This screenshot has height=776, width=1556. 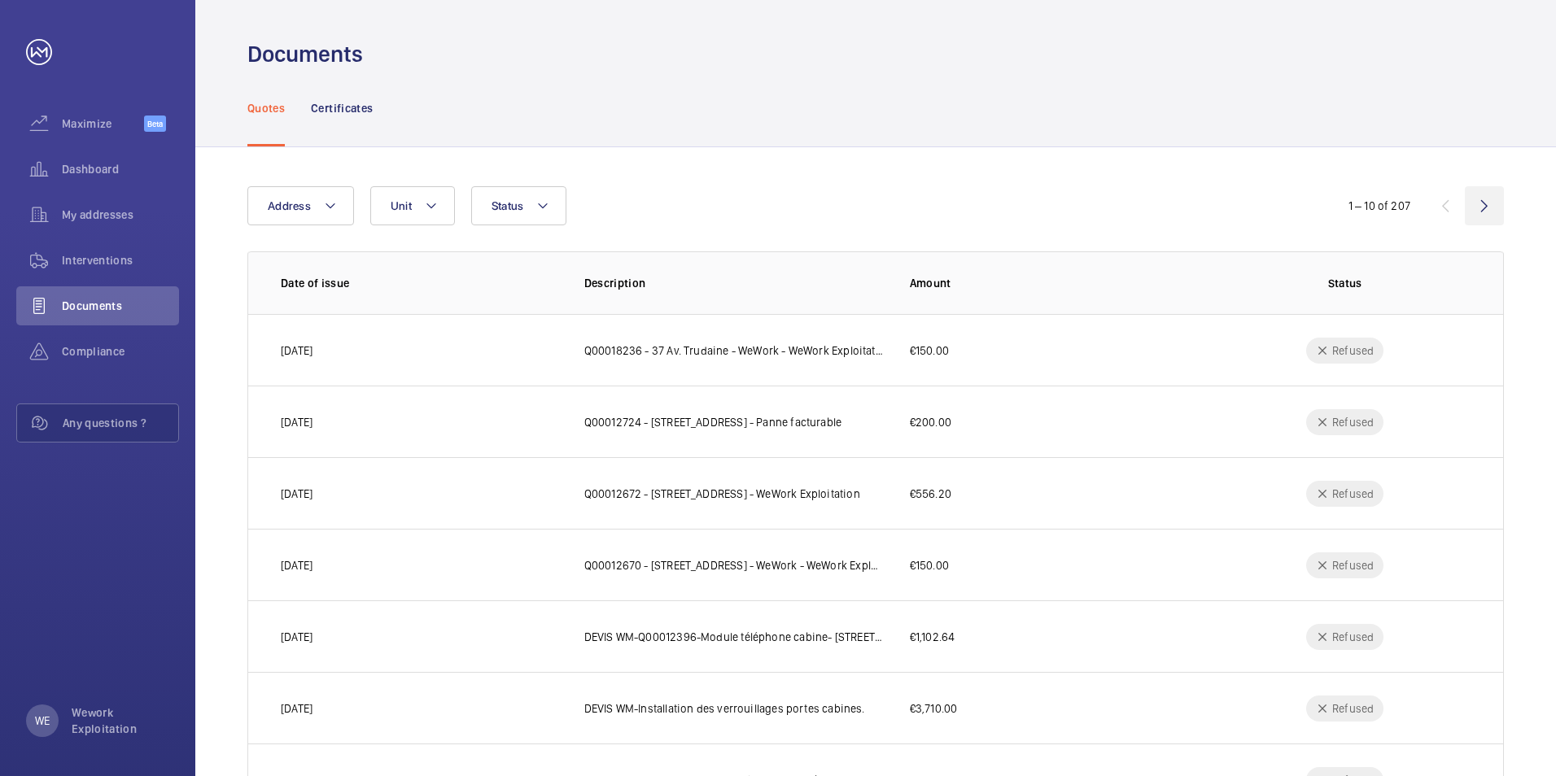 I want to click on p: €200.00, so click(x=930, y=422).